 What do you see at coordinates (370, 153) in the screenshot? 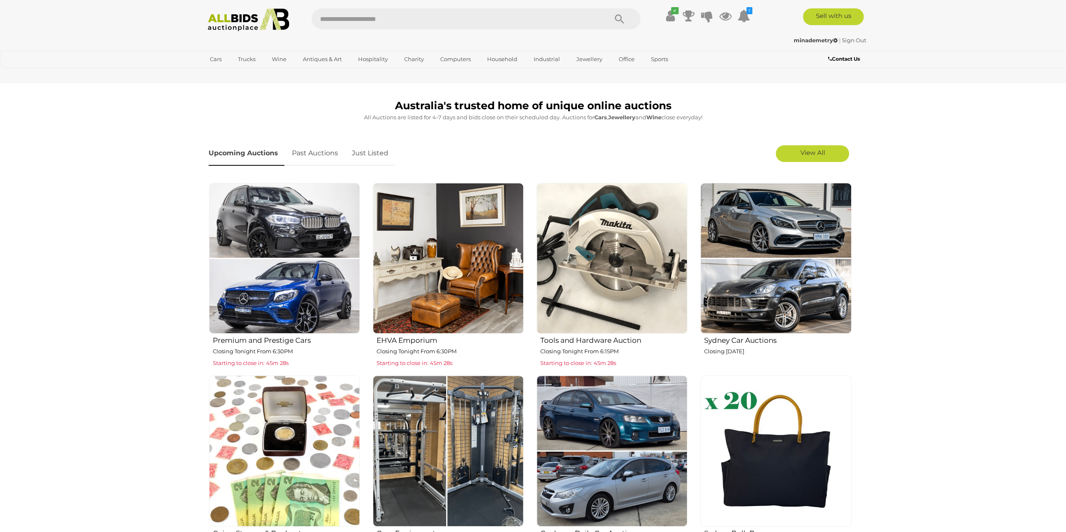
I see `a: Just Listed` at bounding box center [370, 153].